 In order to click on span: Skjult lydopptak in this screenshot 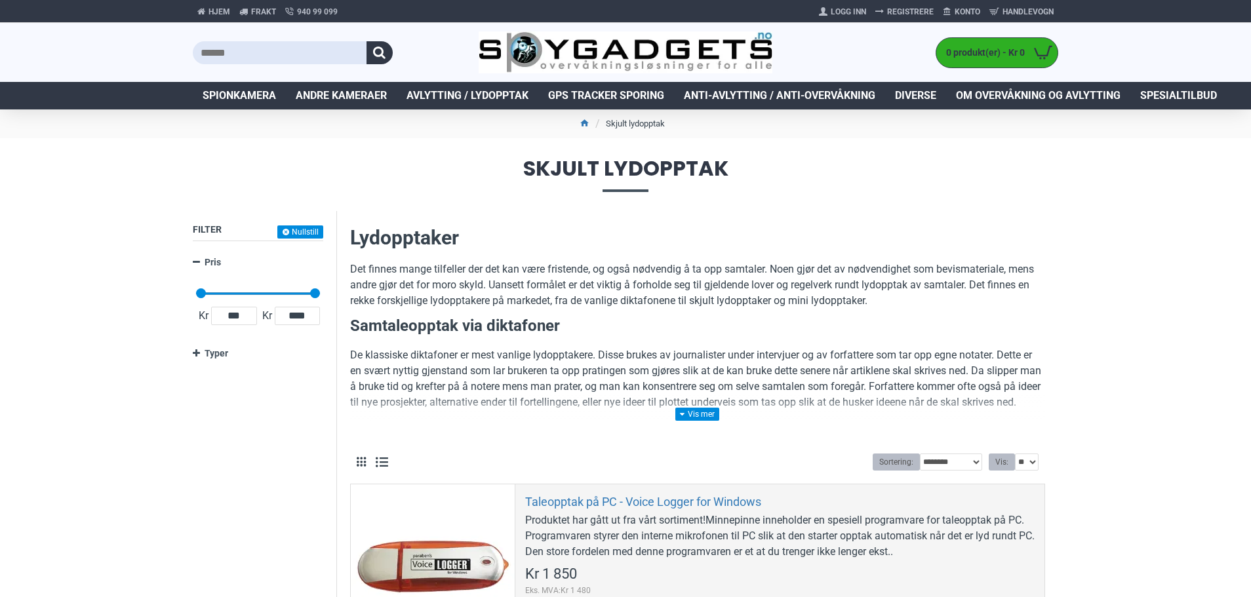, I will do `click(626, 174)`.